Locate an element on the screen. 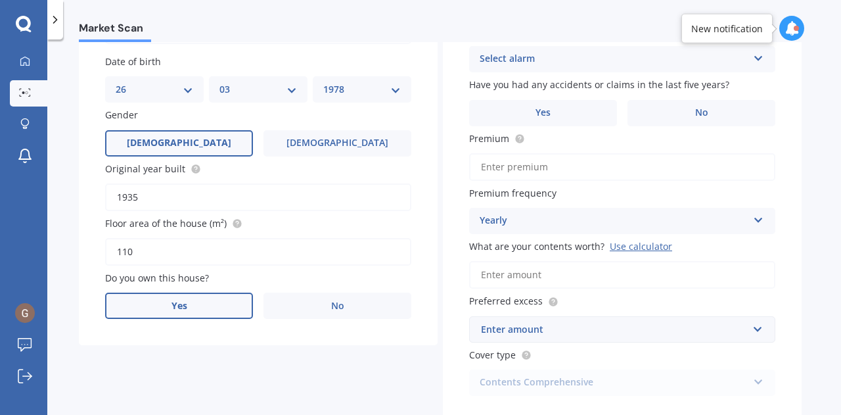  div: Select alarm is located at coordinates (614, 59).